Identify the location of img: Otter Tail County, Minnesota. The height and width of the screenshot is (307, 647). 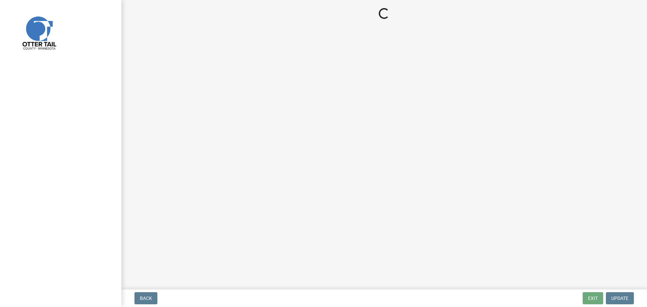
(39, 32).